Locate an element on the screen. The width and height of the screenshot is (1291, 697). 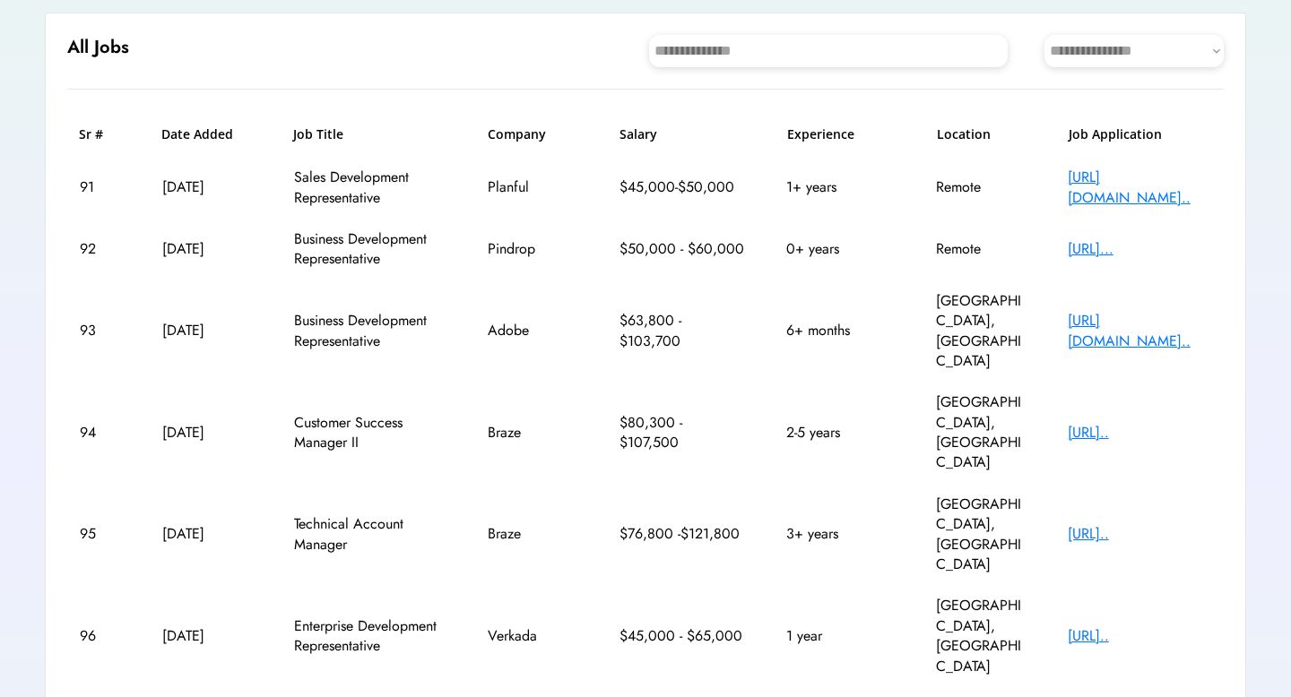
div: 1 year is located at coordinates (840, 636).